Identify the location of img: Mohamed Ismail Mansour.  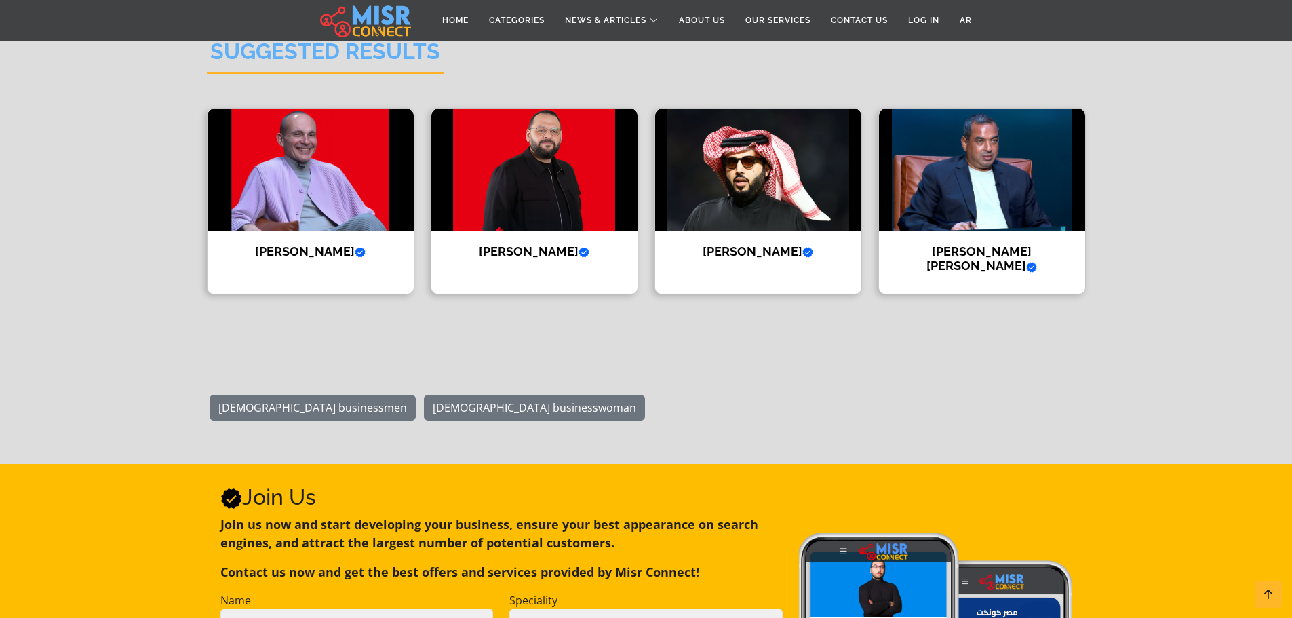
(982, 170).